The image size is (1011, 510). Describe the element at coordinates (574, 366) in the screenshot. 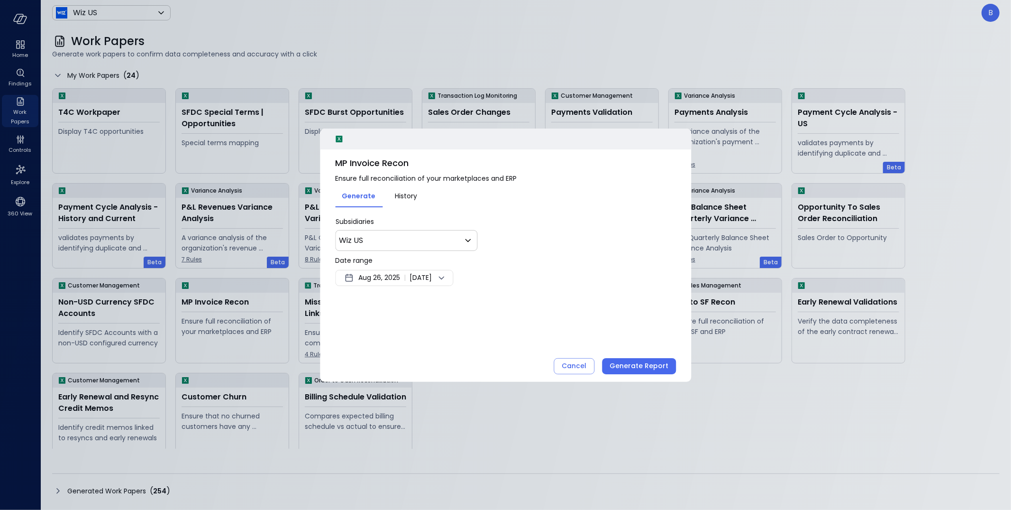

I see `div: Cancel` at that location.